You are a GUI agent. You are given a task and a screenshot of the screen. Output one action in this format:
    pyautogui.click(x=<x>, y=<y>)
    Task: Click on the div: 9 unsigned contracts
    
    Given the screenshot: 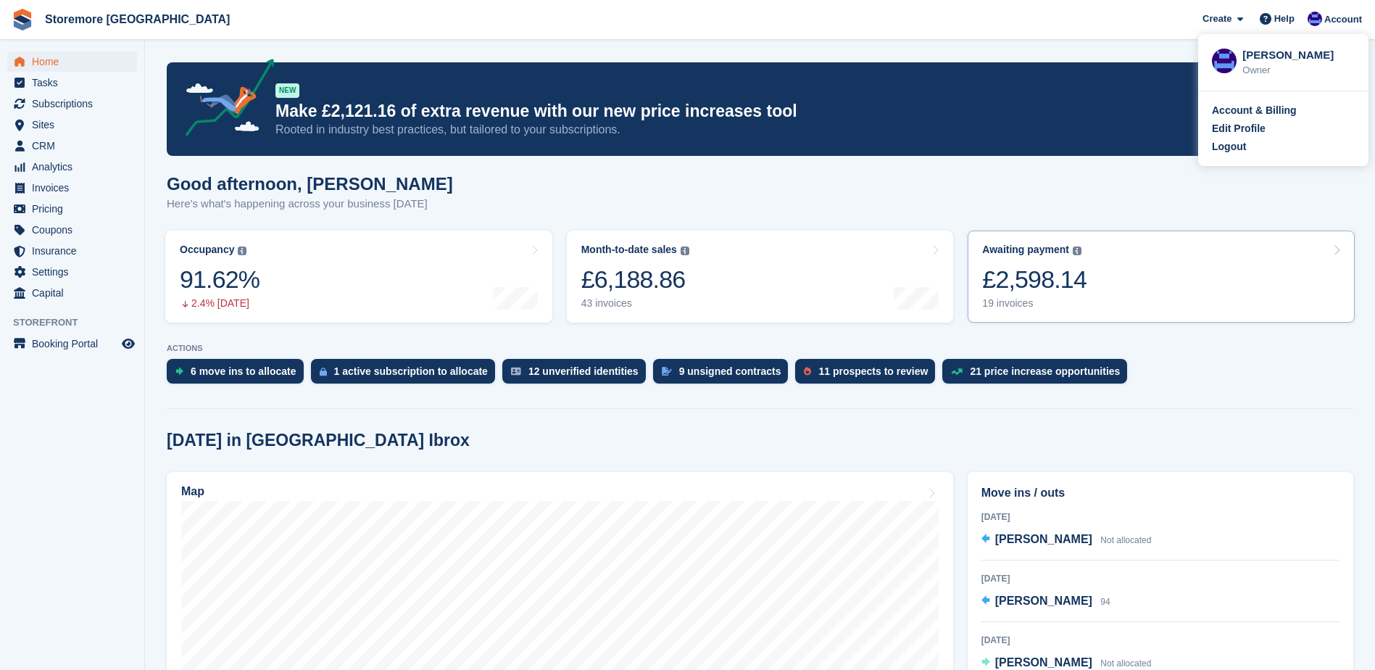 What is the action you would take?
    pyautogui.click(x=730, y=371)
    